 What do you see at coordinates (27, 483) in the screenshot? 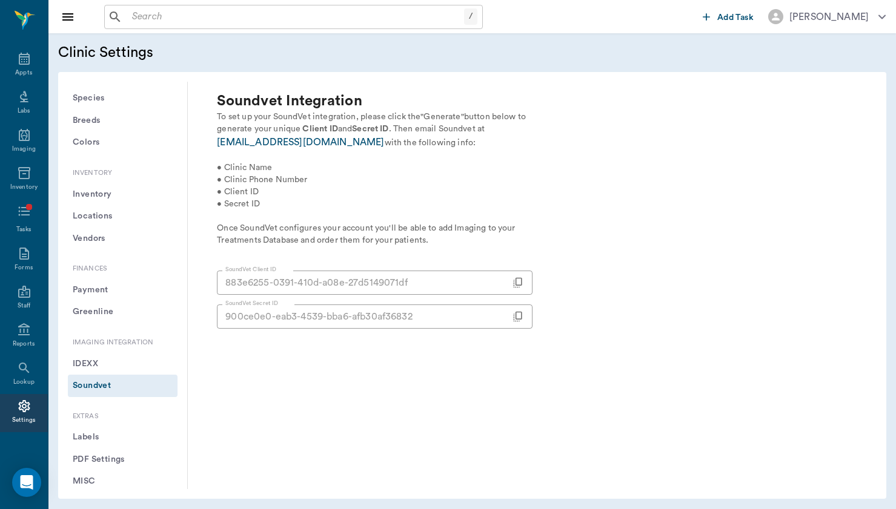
I see `div: Open Intercom Messenger` at bounding box center [27, 483].